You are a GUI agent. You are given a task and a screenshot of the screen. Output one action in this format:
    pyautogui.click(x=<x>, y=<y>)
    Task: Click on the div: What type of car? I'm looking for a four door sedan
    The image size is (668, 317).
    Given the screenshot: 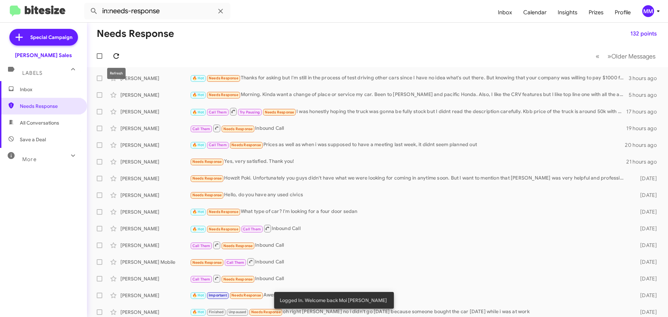 What is the action you would take?
    pyautogui.click(x=410, y=212)
    